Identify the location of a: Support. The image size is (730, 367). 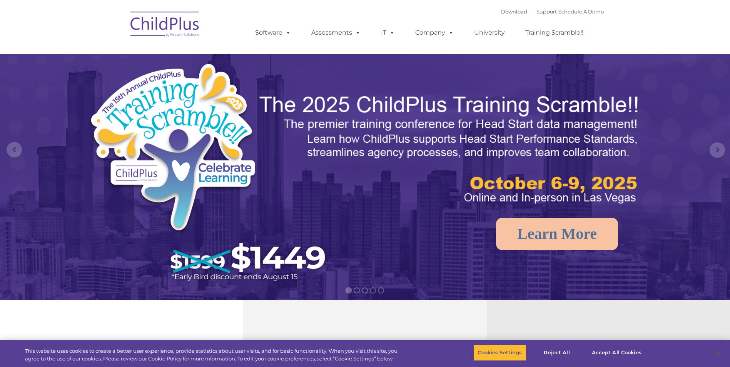
(547, 12).